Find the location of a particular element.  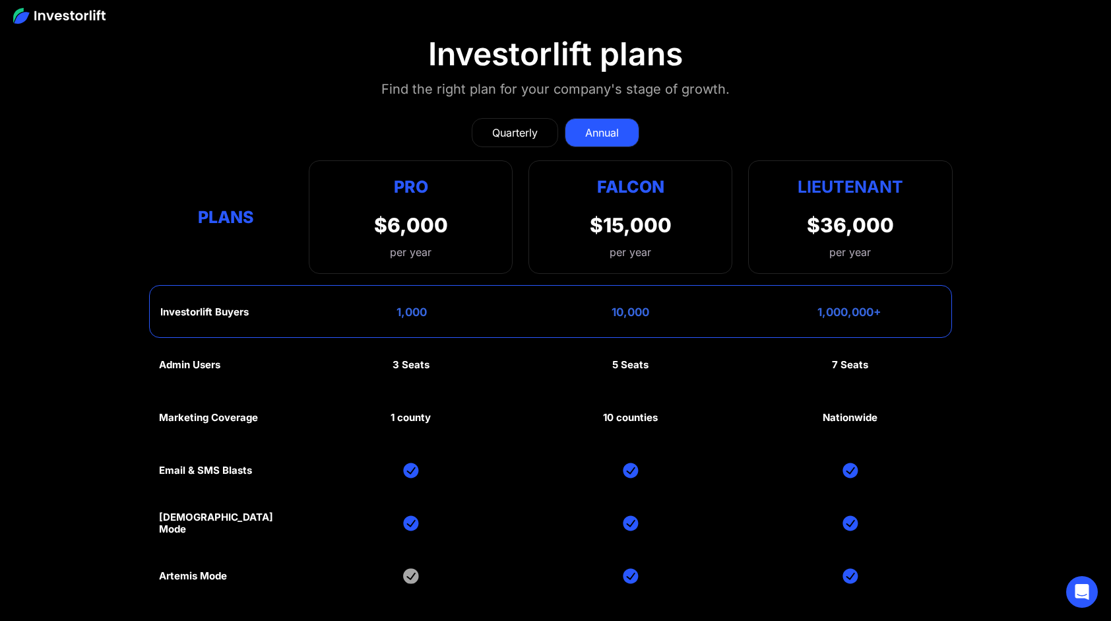

div: $6,000 is located at coordinates (411, 225).